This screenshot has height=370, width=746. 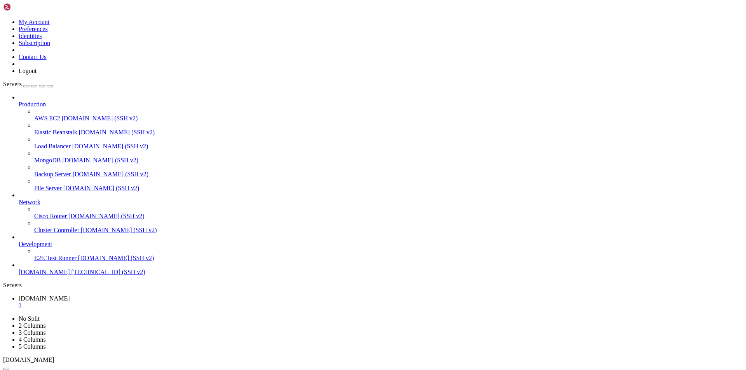 What do you see at coordinates (381, 302) in the screenshot?
I see `a: vps130383.whmpanels.com` at bounding box center [381, 302].